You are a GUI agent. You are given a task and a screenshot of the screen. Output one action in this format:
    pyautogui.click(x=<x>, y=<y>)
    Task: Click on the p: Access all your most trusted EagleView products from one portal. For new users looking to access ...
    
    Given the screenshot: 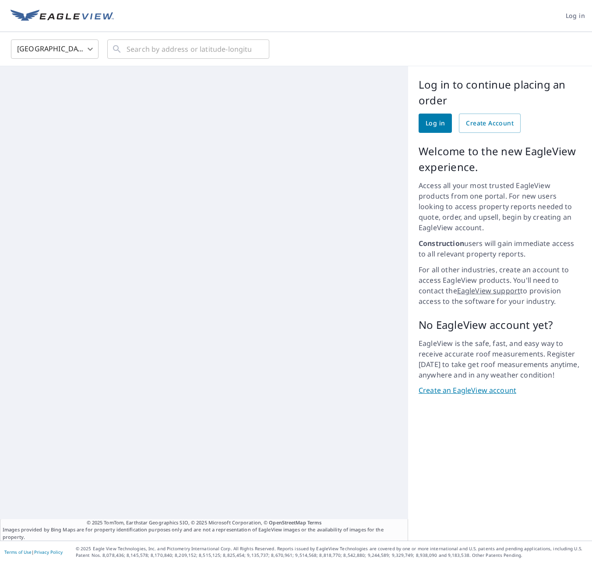 What is the action you would take?
    pyautogui.click(x=500, y=206)
    